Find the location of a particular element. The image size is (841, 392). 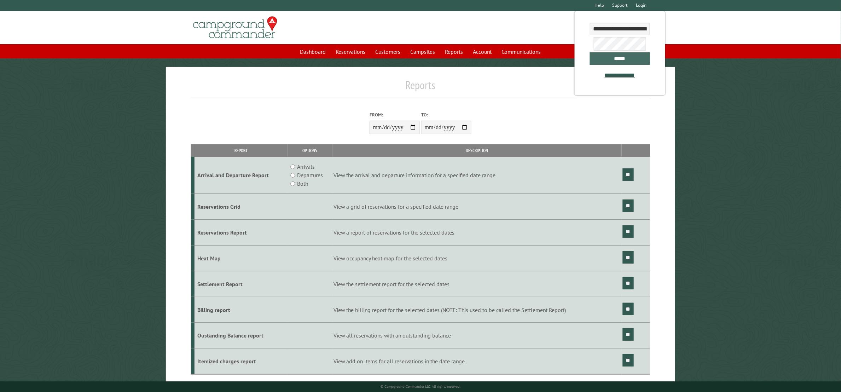

td: Oustanding Balance report is located at coordinates (241, 335).